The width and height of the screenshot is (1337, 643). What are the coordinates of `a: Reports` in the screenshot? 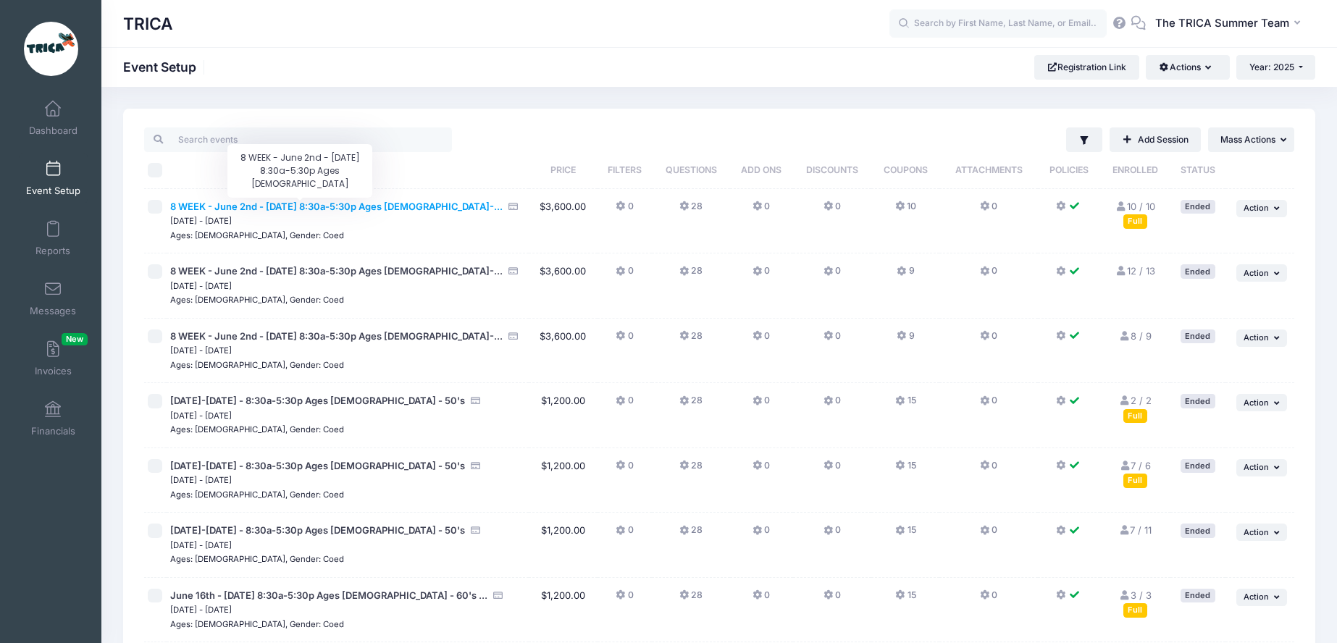 It's located at (53, 238).